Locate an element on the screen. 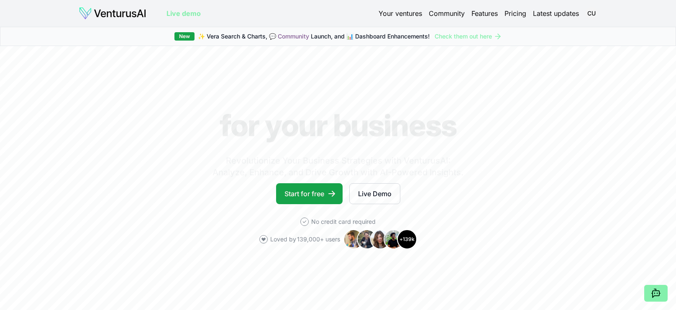 This screenshot has height=310, width=676. a: Live Demo is located at coordinates (375, 194).